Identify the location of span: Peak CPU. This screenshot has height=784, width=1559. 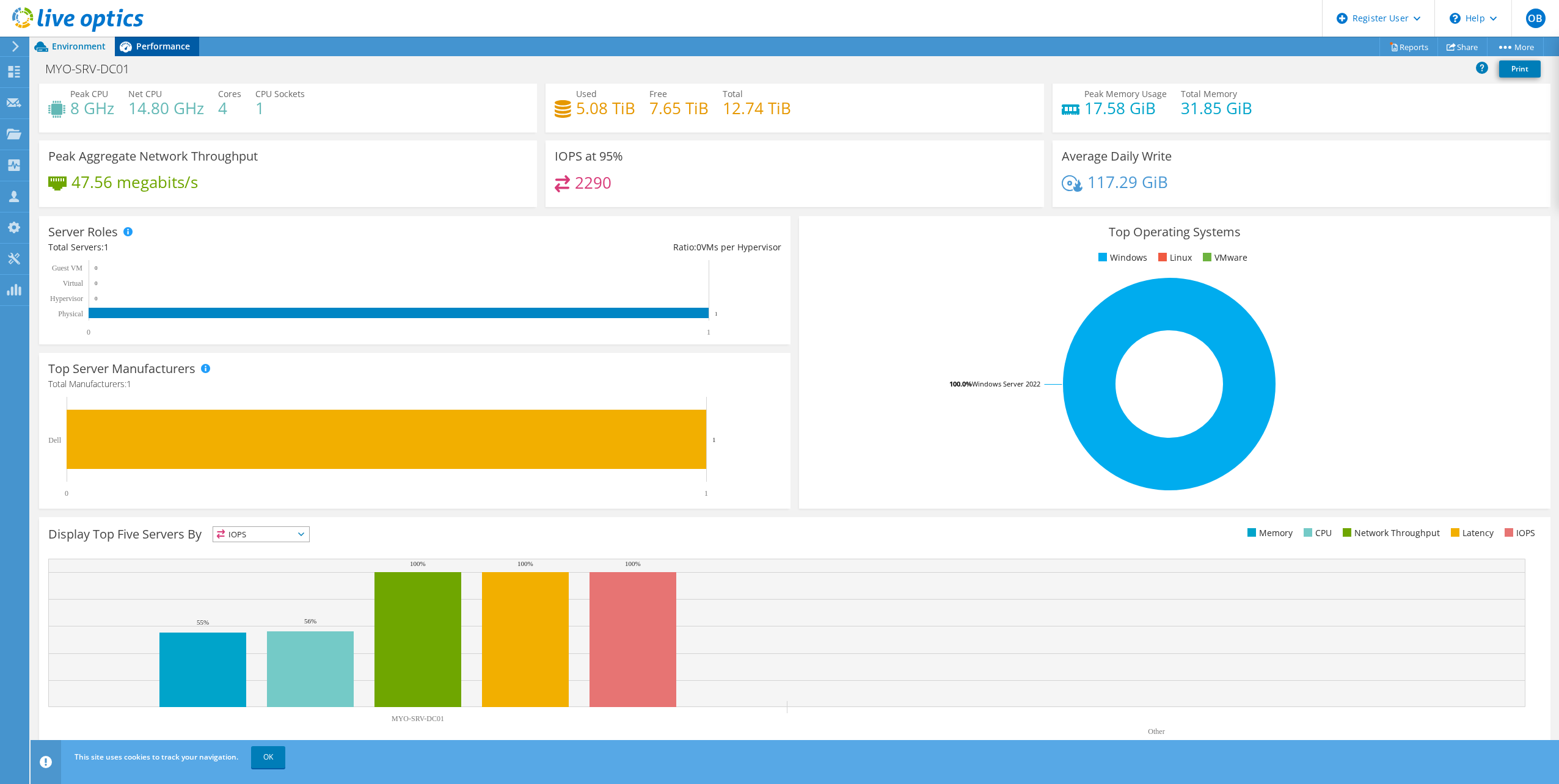
(90, 94).